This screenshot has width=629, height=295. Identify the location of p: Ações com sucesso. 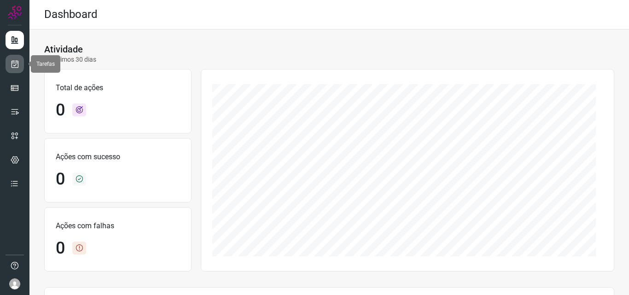
(118, 157).